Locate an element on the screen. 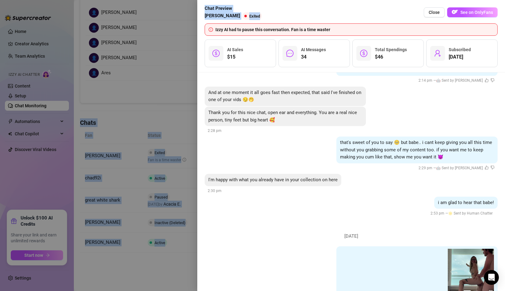  span: 2:29 pm — is located at coordinates (457, 168).